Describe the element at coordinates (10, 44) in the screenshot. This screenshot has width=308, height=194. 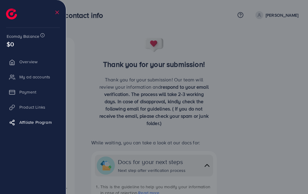
I see `span: $0` at that location.